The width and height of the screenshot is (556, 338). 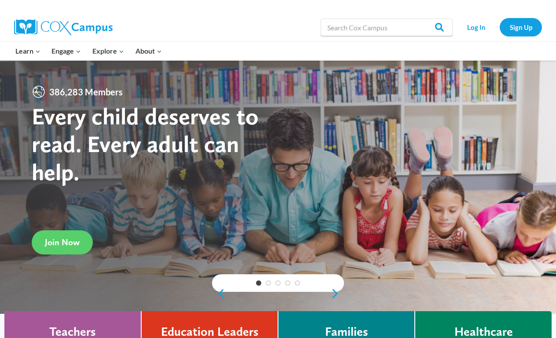 I want to click on strong: Every child deserves to read. Every adult can help., so click(x=145, y=144).